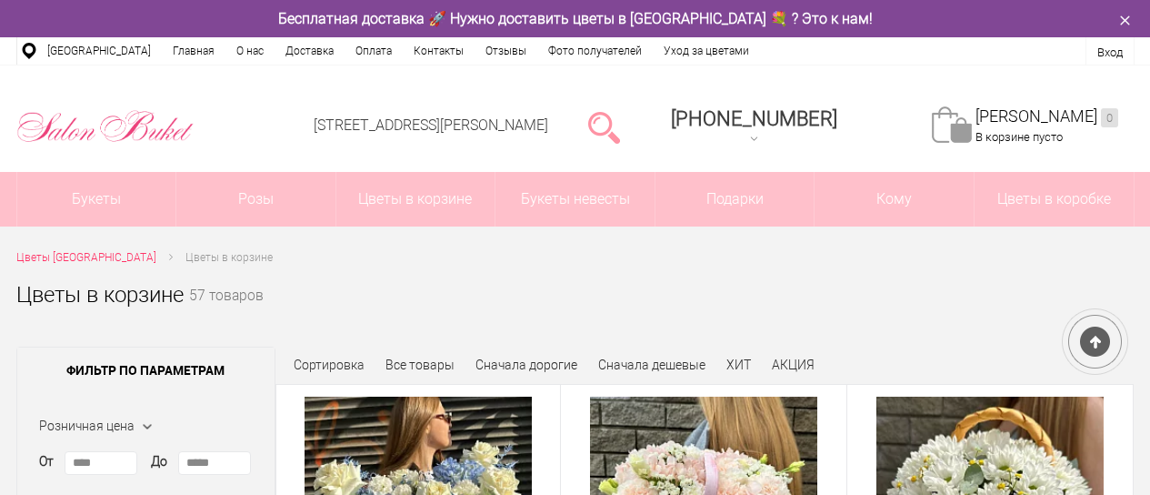  What do you see at coordinates (145, 370) in the screenshot?
I see `span: Фильтр по параметрам` at bounding box center [145, 370].